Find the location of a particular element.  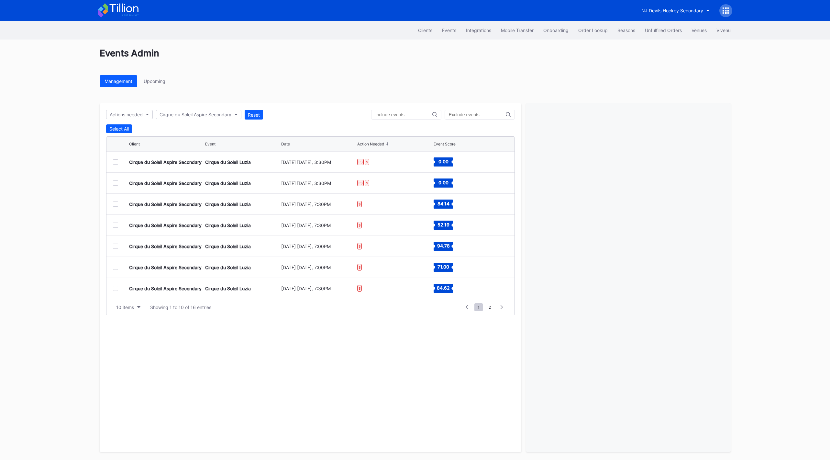

button: Integrations is located at coordinates (479, 30).